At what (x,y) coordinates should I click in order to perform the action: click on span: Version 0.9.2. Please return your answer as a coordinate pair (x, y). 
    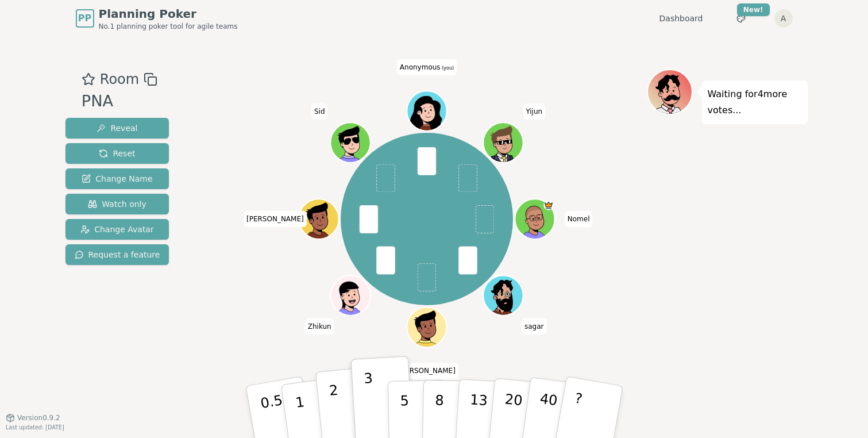
    Looking at the image, I should click on (38, 418).